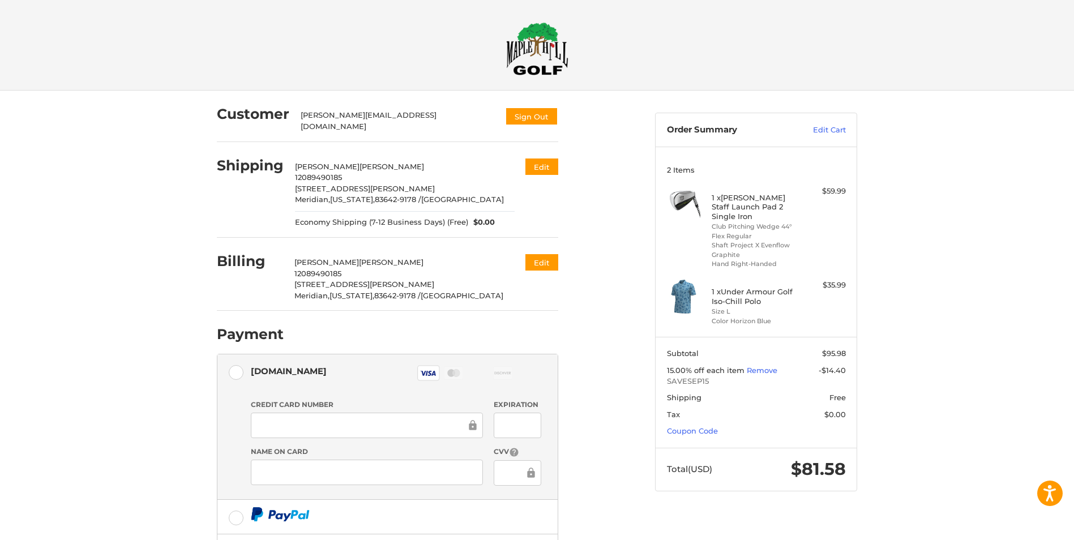 The width and height of the screenshot is (1074, 540). What do you see at coordinates (755, 311) in the screenshot?
I see `li: Size L` at bounding box center [755, 311].